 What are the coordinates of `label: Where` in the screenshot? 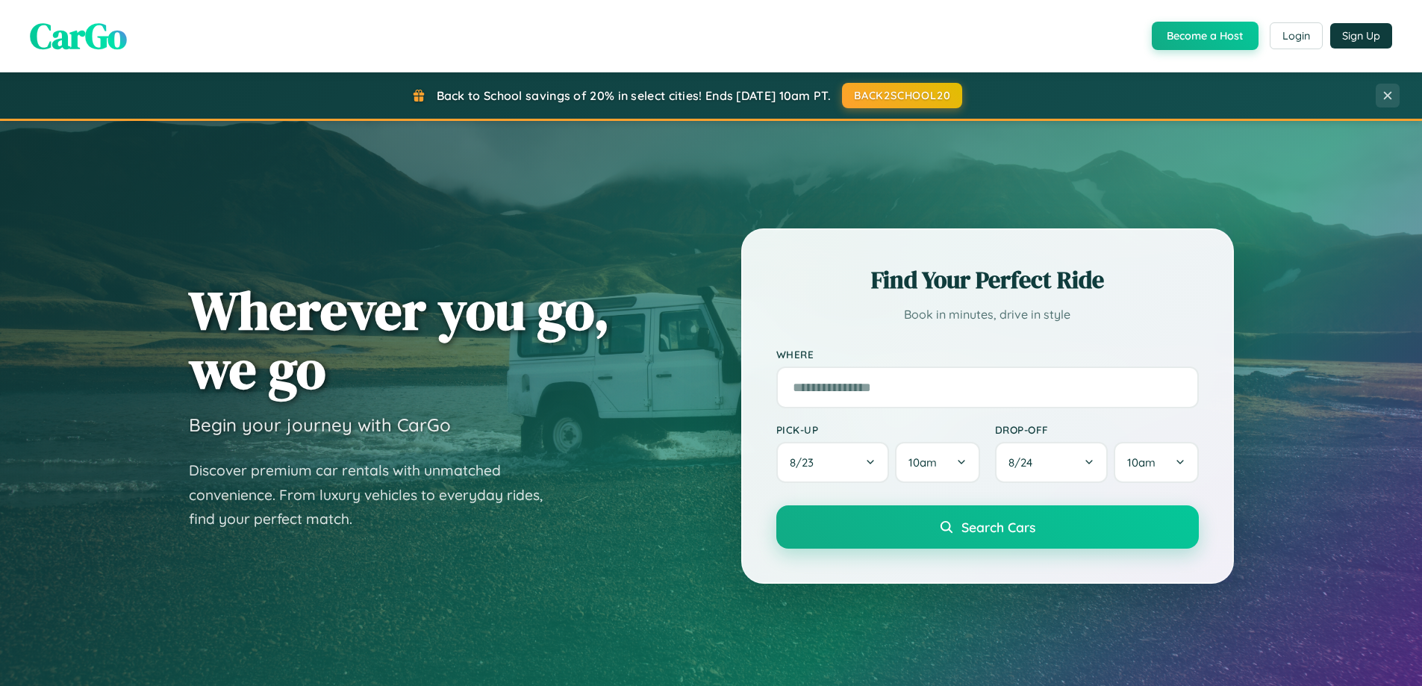 It's located at (987, 354).